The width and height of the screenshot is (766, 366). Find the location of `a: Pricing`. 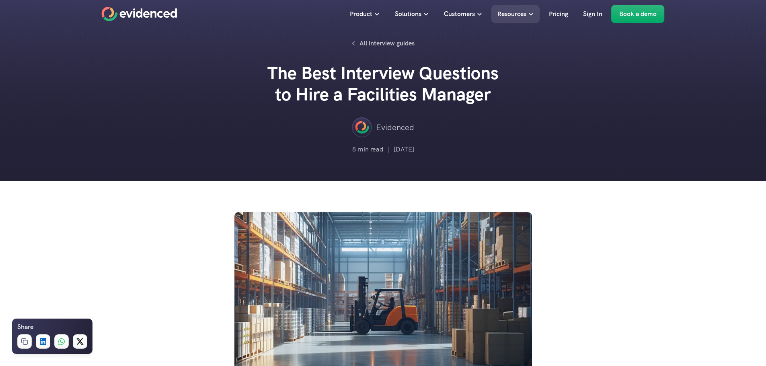

a: Pricing is located at coordinates (558, 14).